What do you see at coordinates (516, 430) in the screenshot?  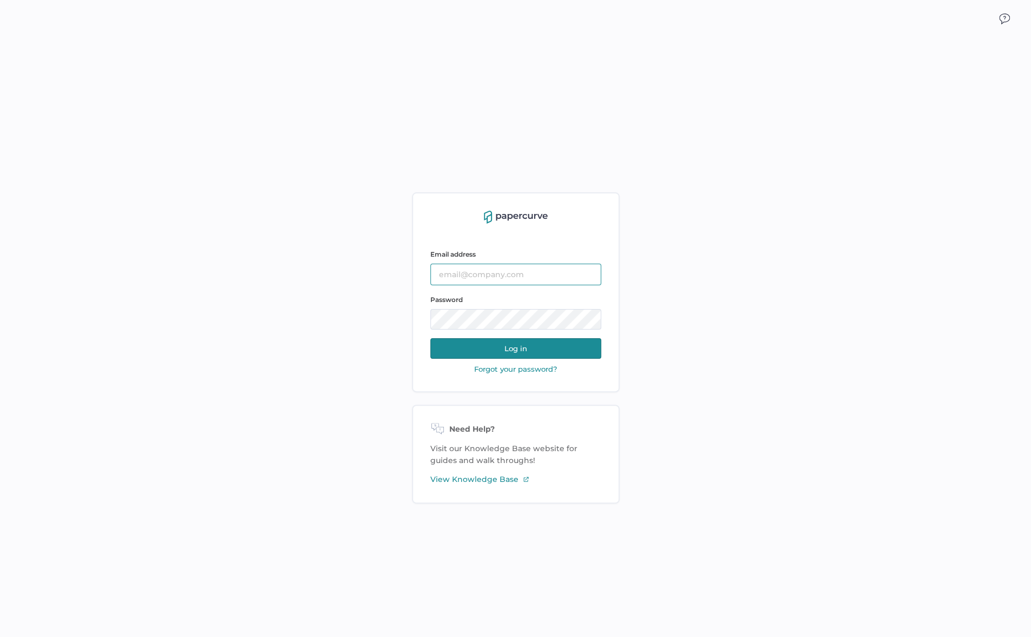 I see `div: Need Help?` at bounding box center [516, 430].